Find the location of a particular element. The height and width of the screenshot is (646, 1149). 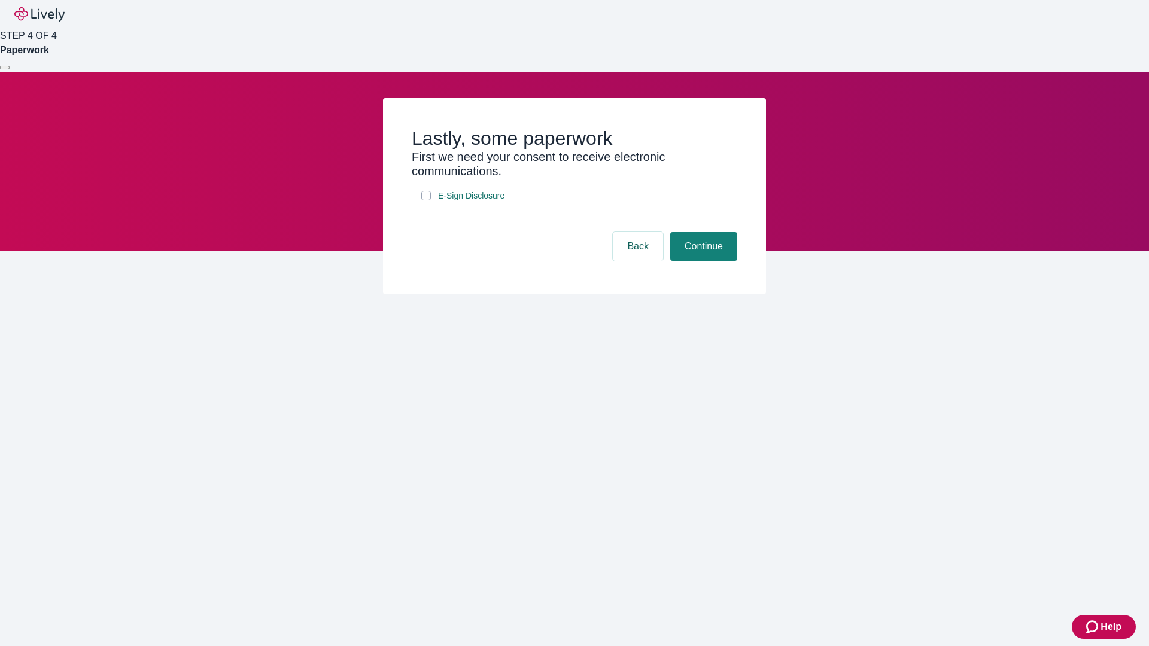

button: Continue is located at coordinates (704, 247).